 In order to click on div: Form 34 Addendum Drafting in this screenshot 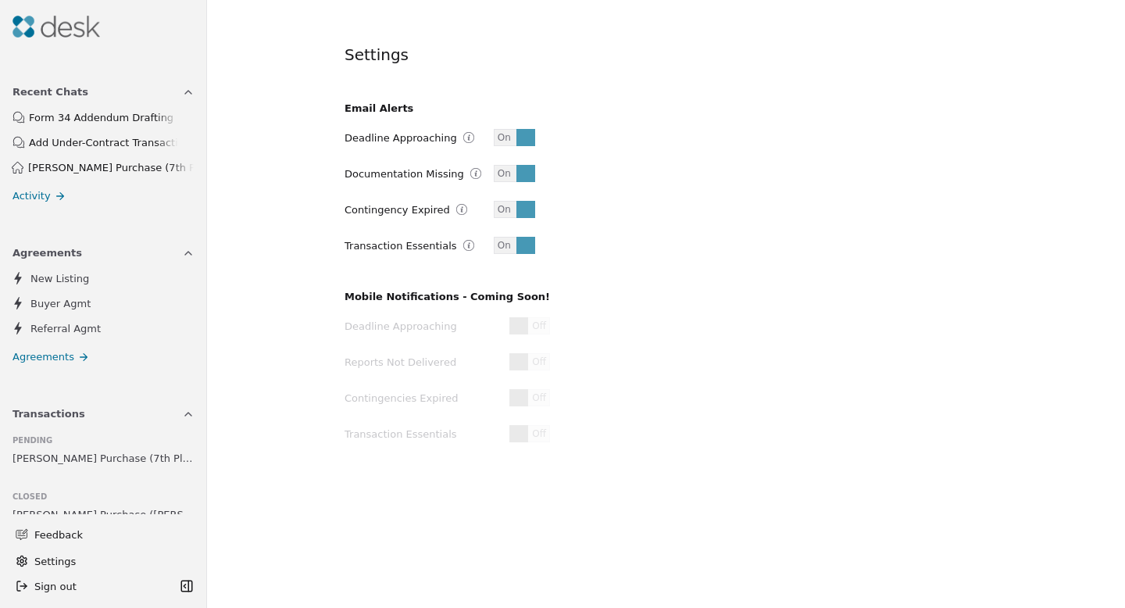, I will do `click(103, 117)`.